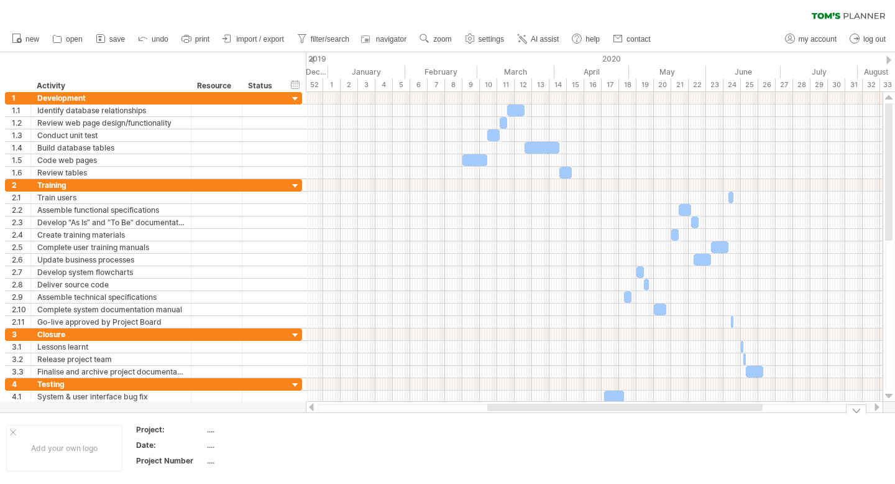 The width and height of the screenshot is (895, 484). I want to click on div: Complete user training manuals, so click(111, 247).